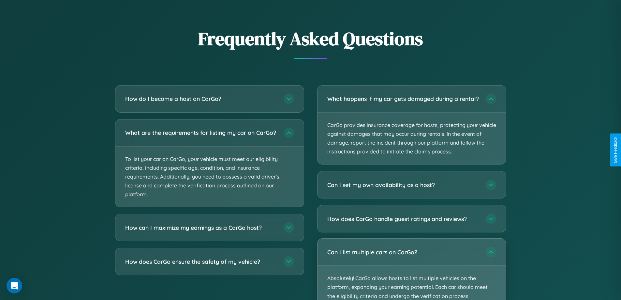  What do you see at coordinates (412, 138) in the screenshot?
I see `p: CarGo provides insurance coverage for hosts, protecting your vehicle against damages that may occ...` at bounding box center [412, 138].